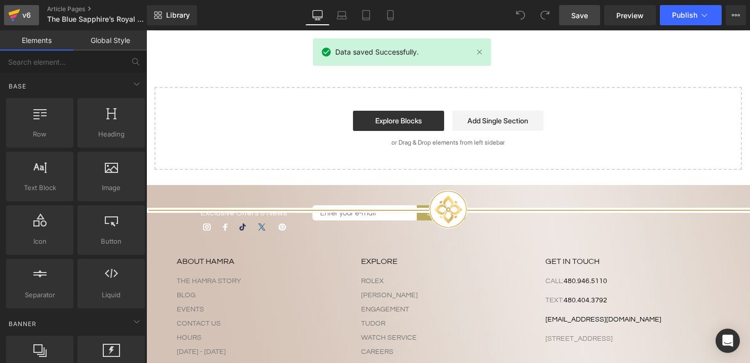 This screenshot has height=363, width=750. Describe the element at coordinates (96, 19) in the screenshot. I see `span: The Blue Sapphire’s Royal Legacy | Hamra Jewelers` at that location.